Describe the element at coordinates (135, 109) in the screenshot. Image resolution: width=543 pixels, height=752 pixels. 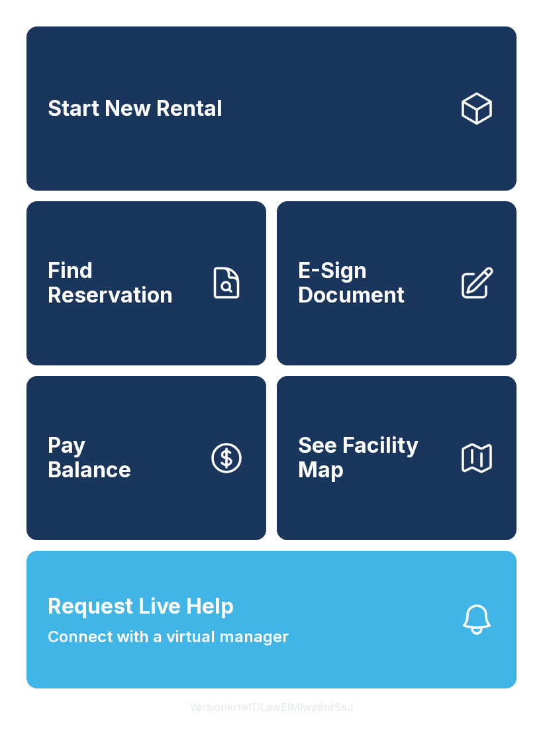
I see `span: Start New Rental` at that location.